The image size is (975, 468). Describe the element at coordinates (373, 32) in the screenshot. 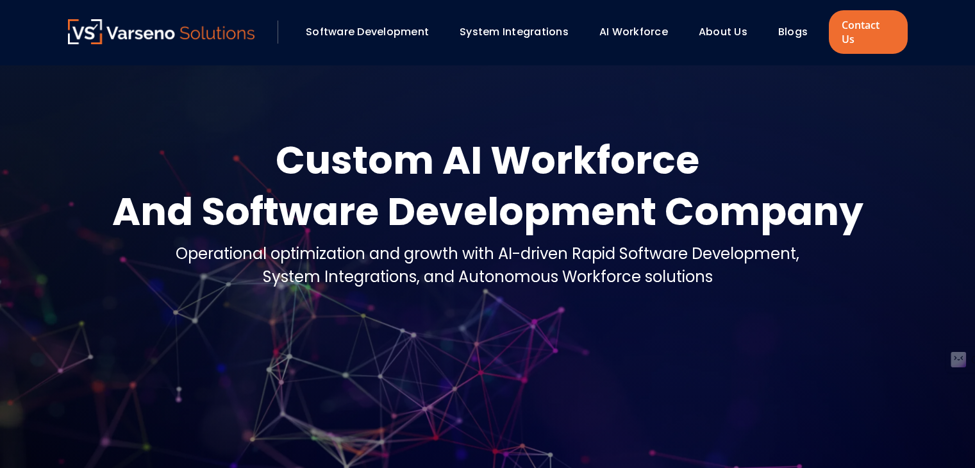

I see `div: Software Development` at that location.